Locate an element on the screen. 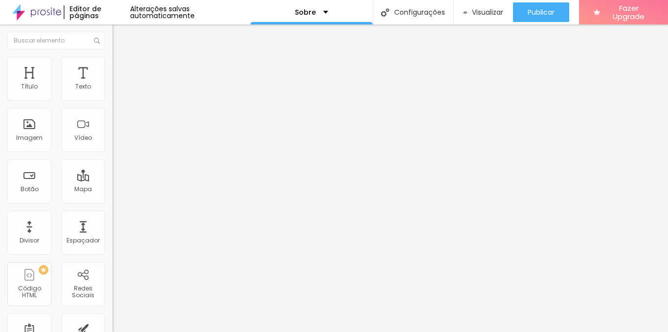 The image size is (668, 332). div: Editor de páginas is located at coordinates (96, 12).